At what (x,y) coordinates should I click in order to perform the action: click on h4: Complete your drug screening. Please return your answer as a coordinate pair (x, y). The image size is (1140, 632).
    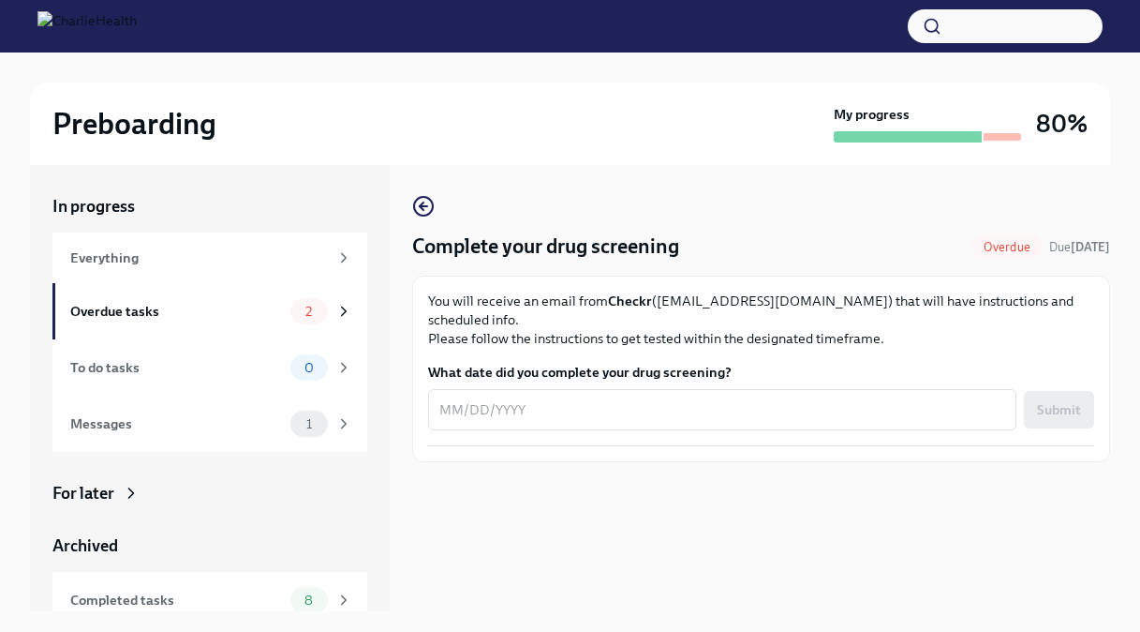
    Looking at the image, I should click on (545, 246).